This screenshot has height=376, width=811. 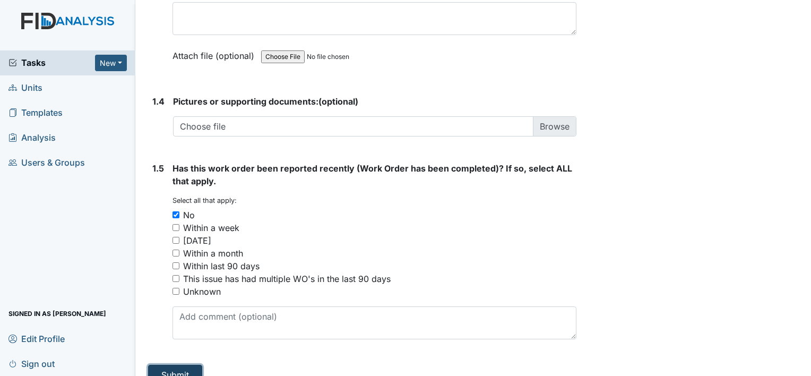 What do you see at coordinates (36, 112) in the screenshot?
I see `span: Templates` at bounding box center [36, 112].